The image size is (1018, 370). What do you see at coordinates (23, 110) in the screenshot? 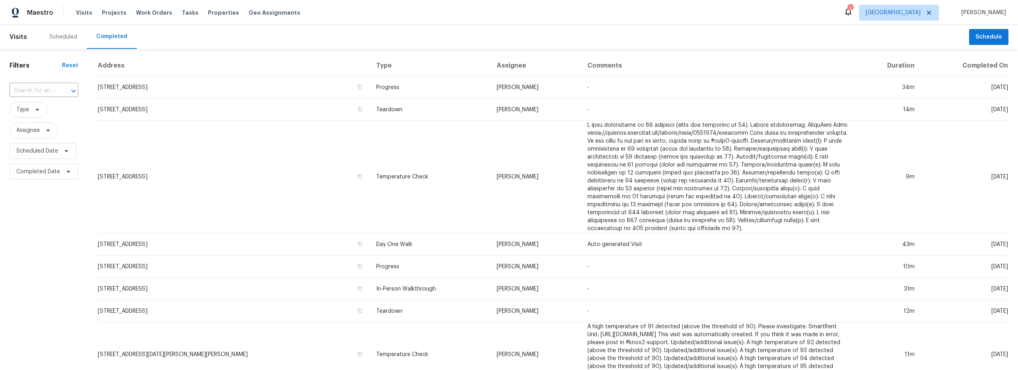
I see `span: Type` at bounding box center [23, 110].